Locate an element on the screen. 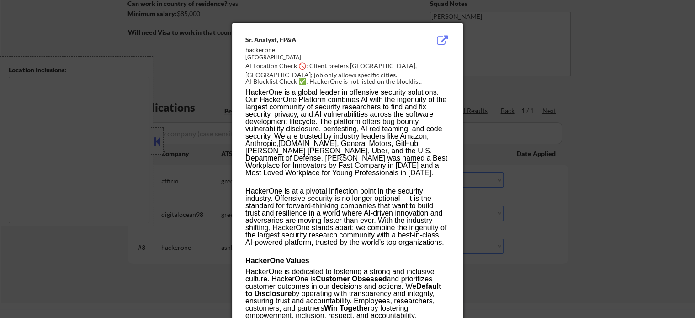 This screenshot has width=695, height=318. div: Sr. Analyst, FP&A is located at coordinates (324, 40).